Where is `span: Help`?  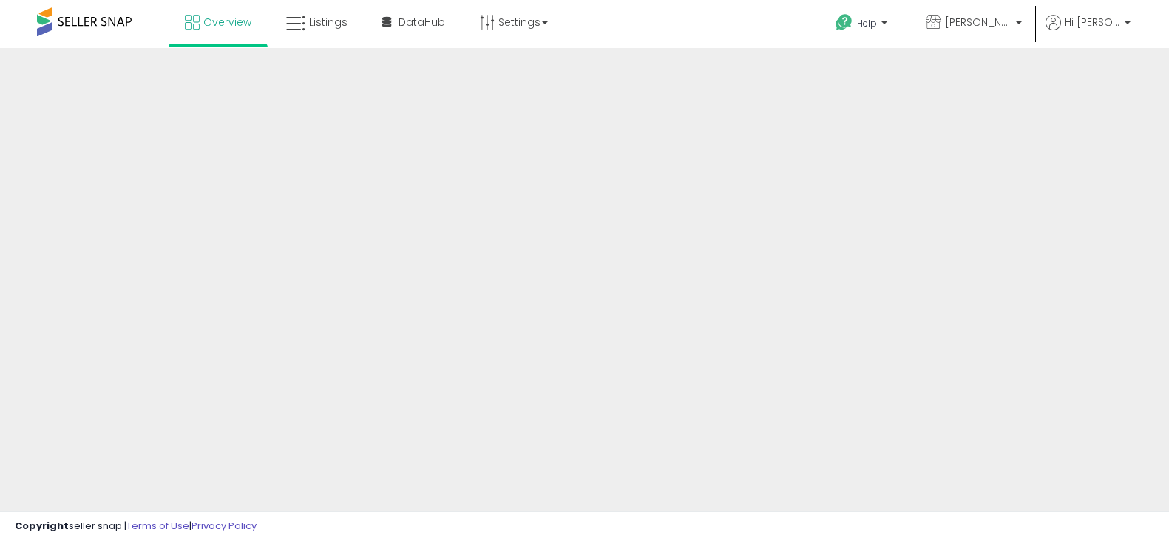
span: Help is located at coordinates (866, 23).